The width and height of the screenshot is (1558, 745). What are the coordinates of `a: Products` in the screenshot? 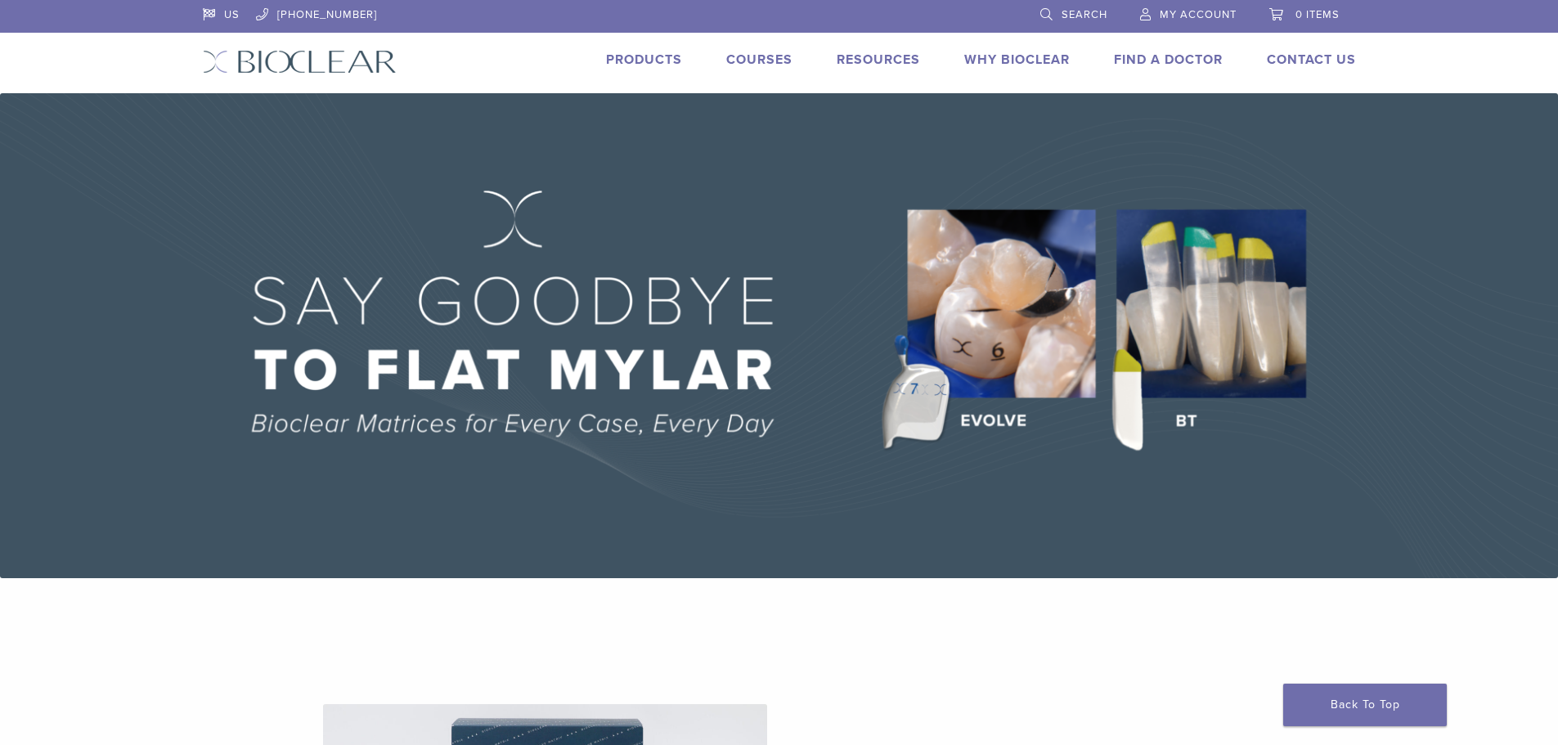 It's located at (644, 60).